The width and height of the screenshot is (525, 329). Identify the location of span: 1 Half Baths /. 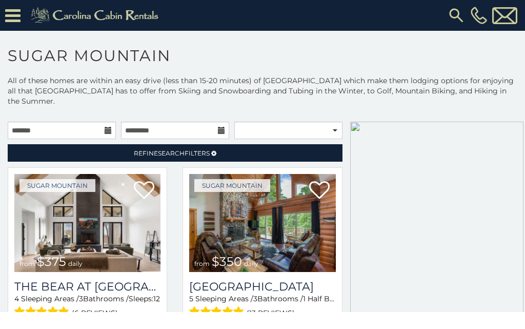
(326, 298).